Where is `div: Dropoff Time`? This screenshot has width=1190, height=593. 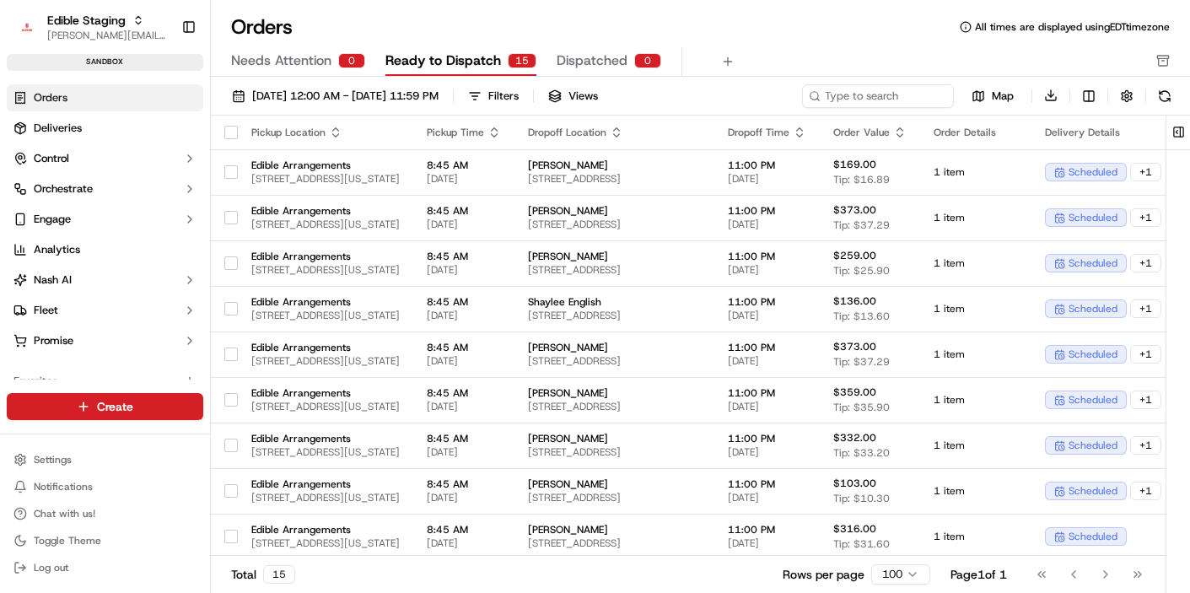 div: Dropoff Time is located at coordinates (767, 132).